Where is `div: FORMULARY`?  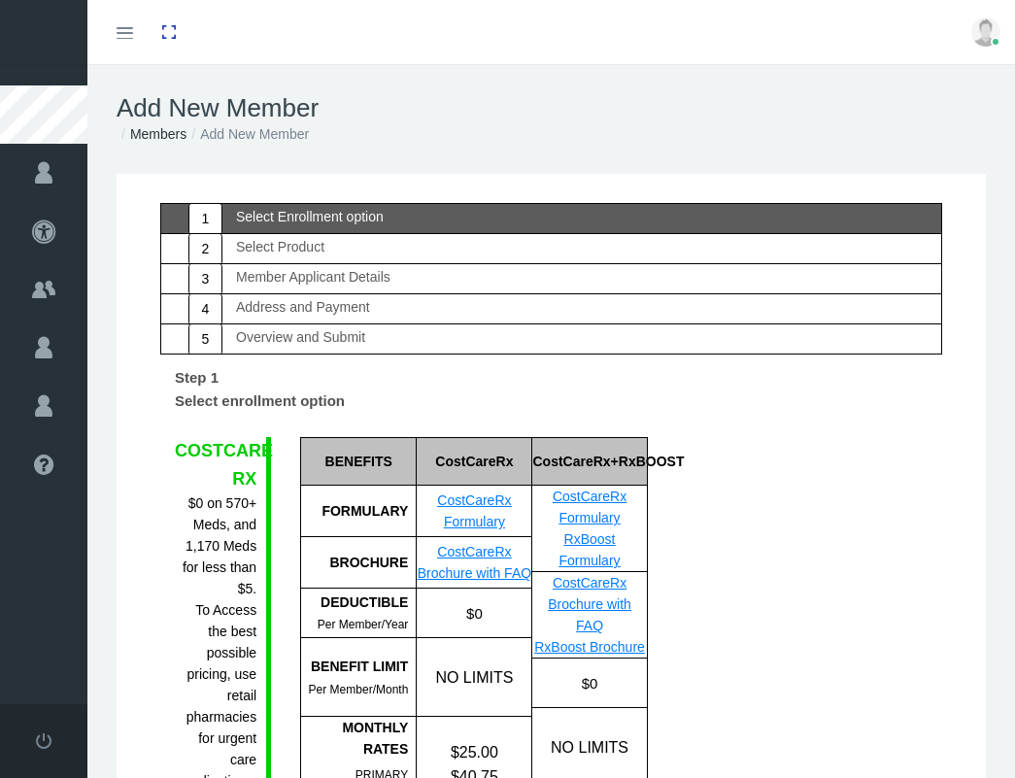
div: FORMULARY is located at coordinates (357, 511).